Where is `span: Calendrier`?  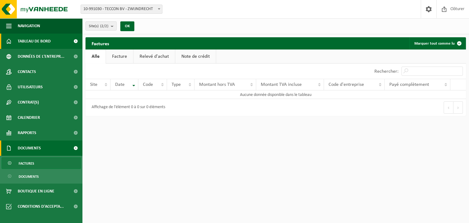
span: Calendrier is located at coordinates (29, 118).